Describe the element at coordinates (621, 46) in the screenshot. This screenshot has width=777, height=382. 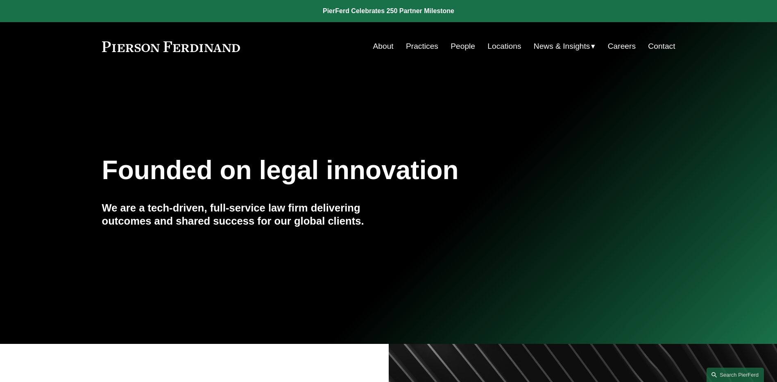
I see `a: Careers` at that location.